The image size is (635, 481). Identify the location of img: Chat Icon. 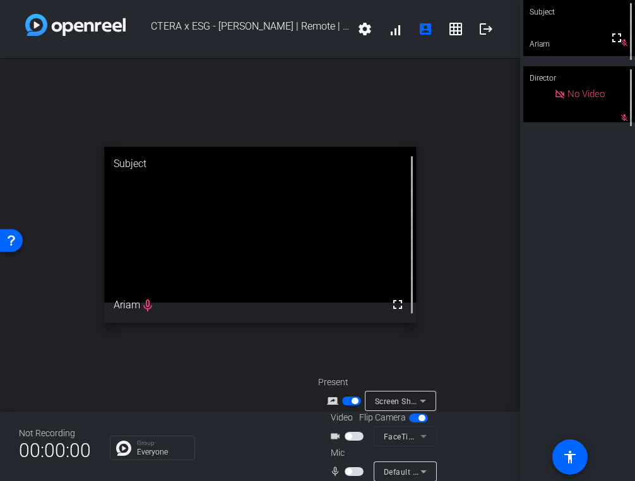
(124, 449).